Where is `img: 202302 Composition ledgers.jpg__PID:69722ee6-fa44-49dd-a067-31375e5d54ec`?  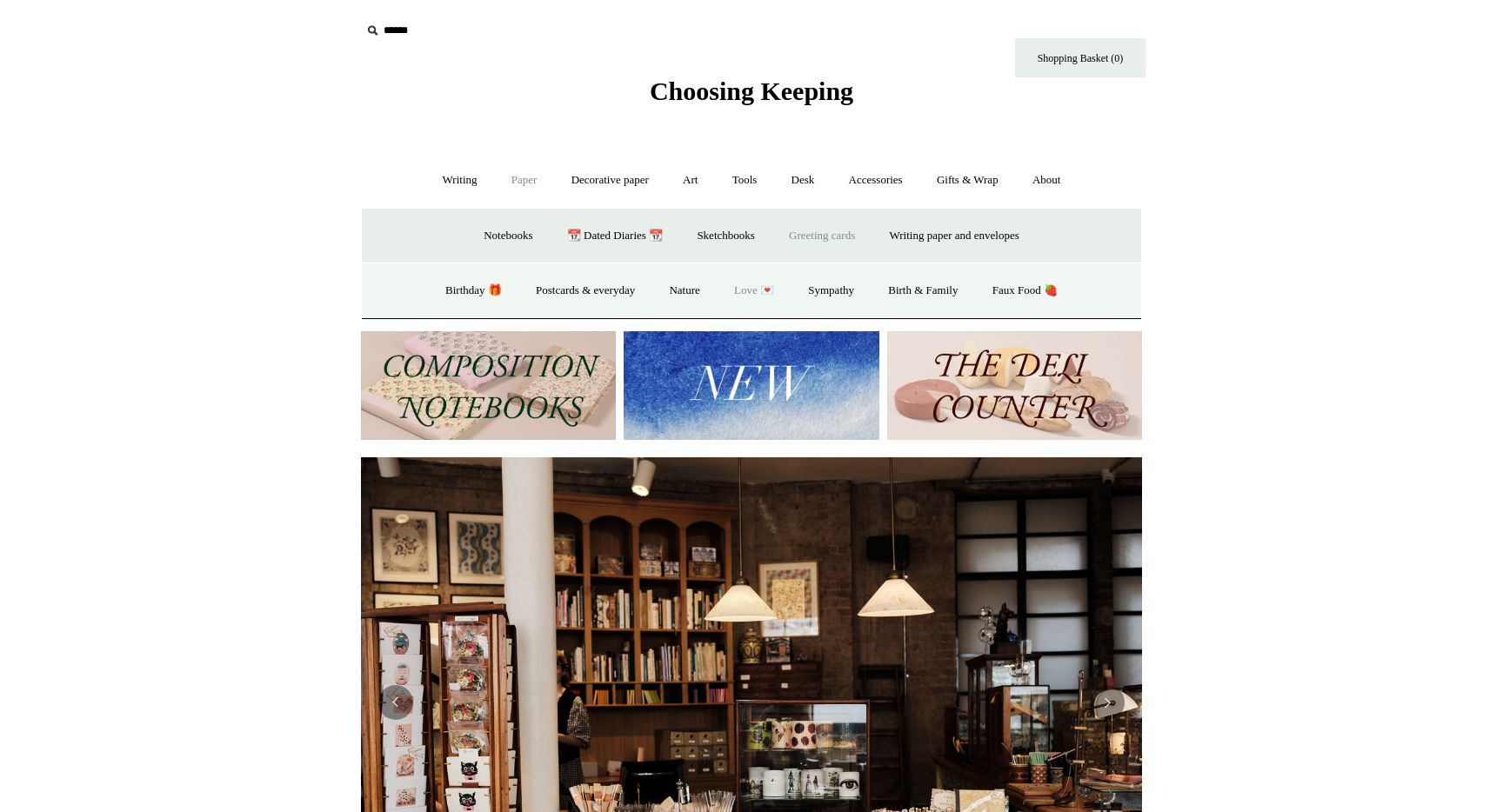 img: 202302 Composition ledgers.jpg__PID:69722ee6-fa44-49dd-a067-31375e5d54ec is located at coordinates (488, 385).